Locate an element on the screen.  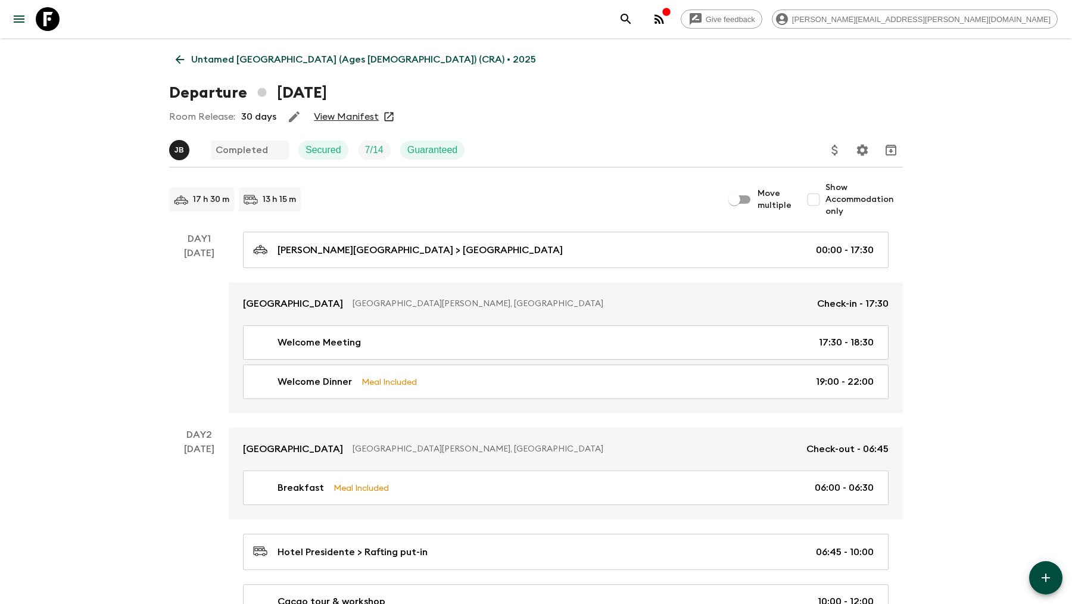
p: 17:30 - 18:30 is located at coordinates (847, 343).